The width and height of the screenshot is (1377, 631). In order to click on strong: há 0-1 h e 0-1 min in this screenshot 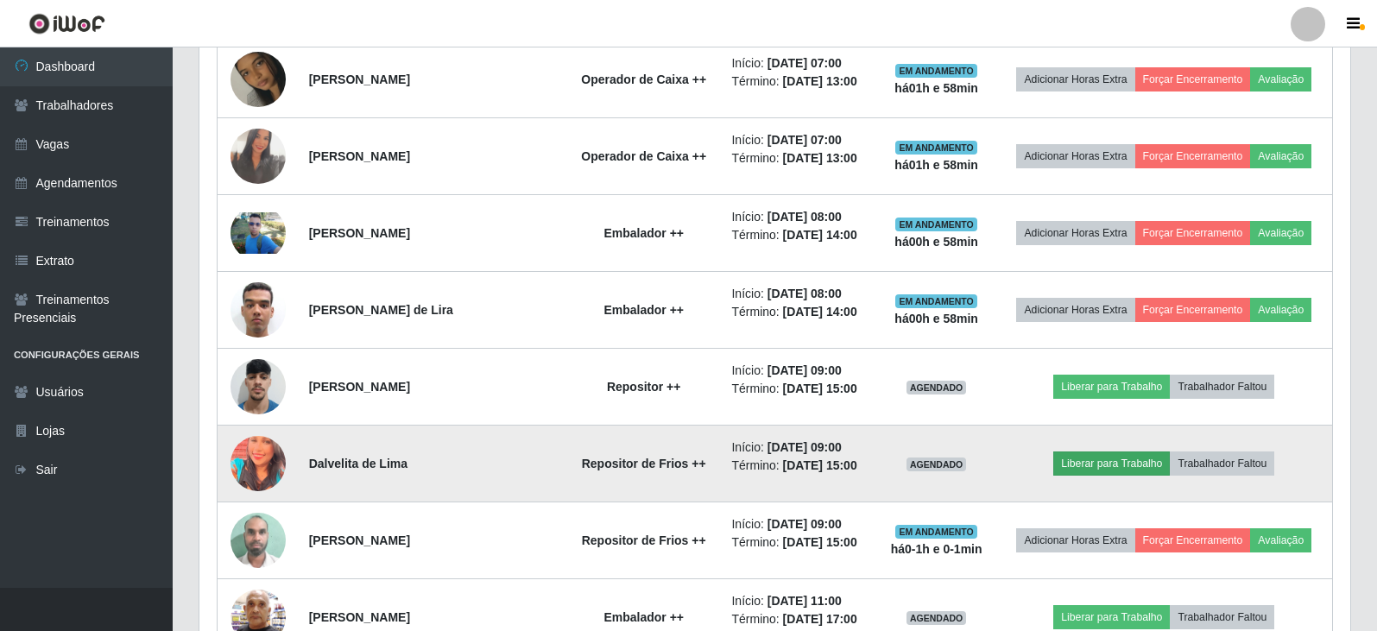, I will do `click(937, 549)`.